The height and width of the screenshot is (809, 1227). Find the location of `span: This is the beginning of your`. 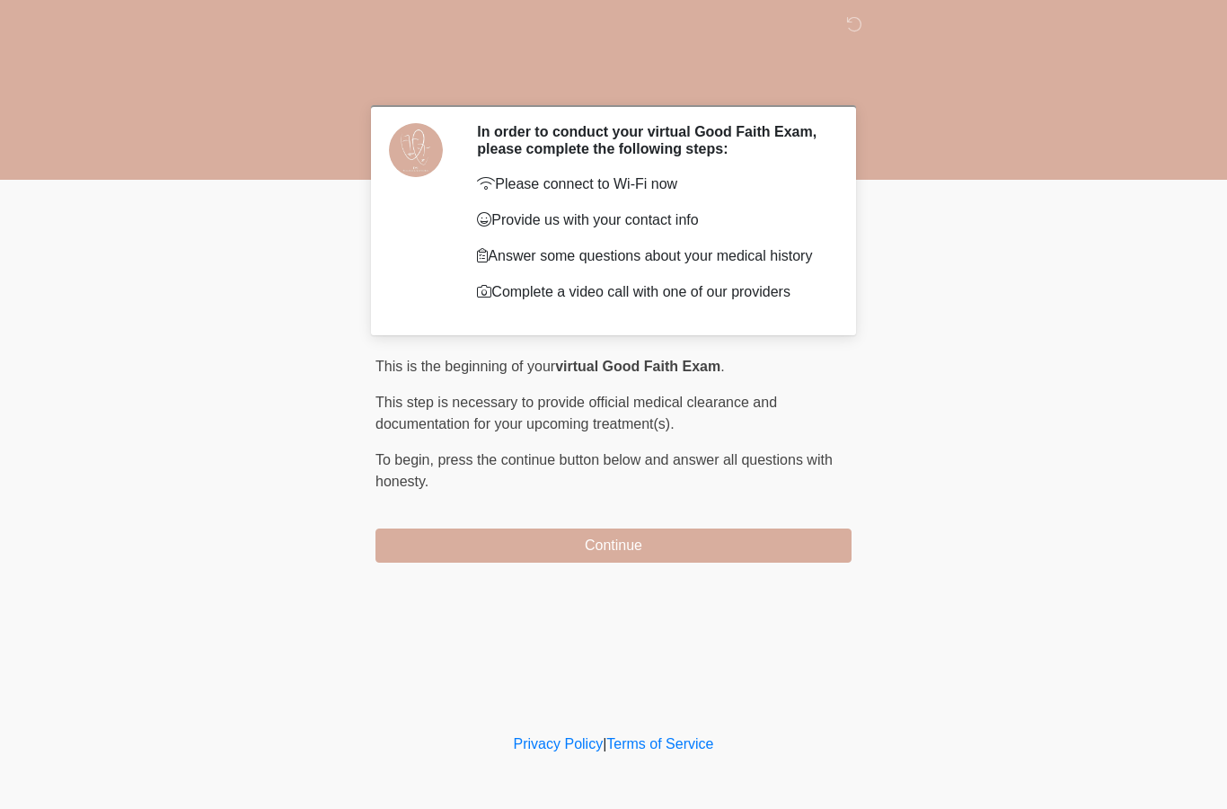

span: This is the beginning of your is located at coordinates (465, 366).